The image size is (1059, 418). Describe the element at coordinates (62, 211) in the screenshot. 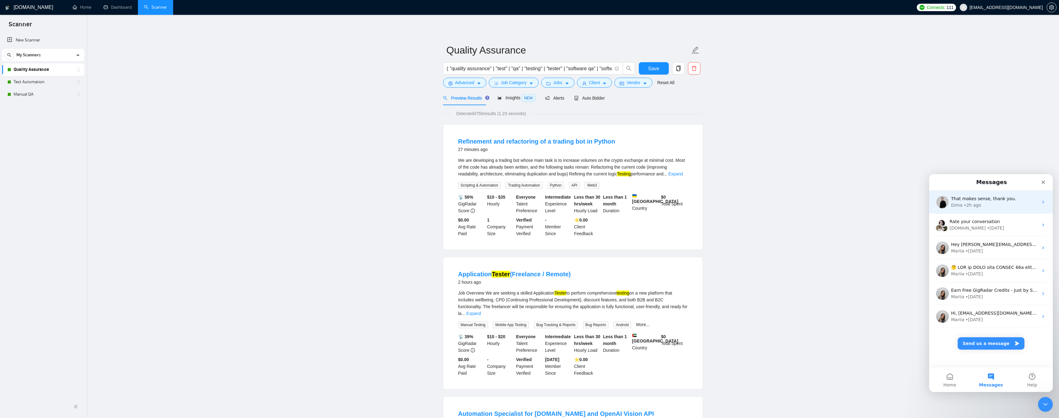

I see `span: Messages` at that location.